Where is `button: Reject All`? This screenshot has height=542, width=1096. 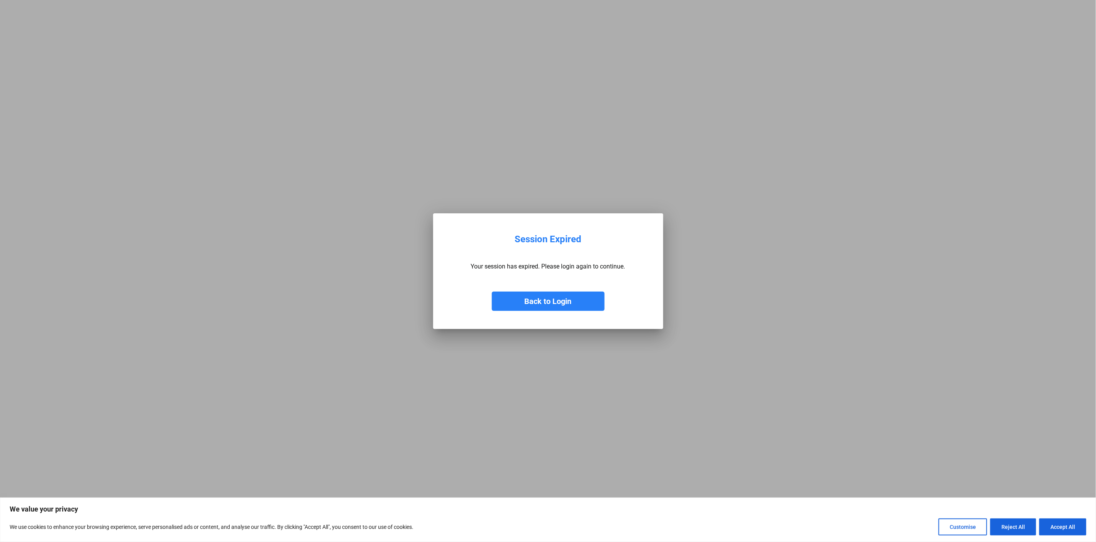 button: Reject All is located at coordinates (1013, 527).